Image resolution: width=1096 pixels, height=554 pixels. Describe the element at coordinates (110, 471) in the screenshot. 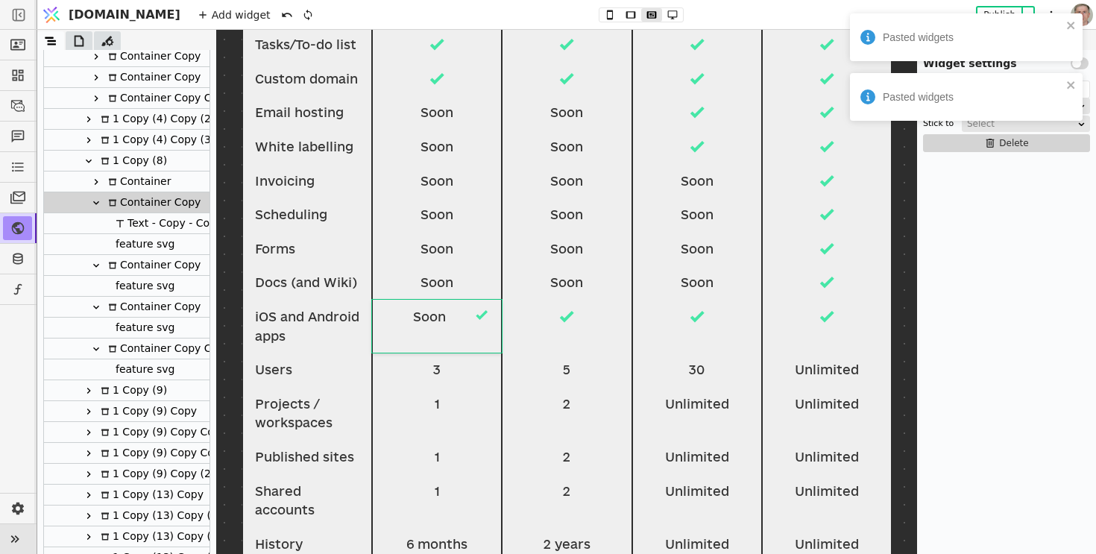

I see `div: Shared accounts` at that location.